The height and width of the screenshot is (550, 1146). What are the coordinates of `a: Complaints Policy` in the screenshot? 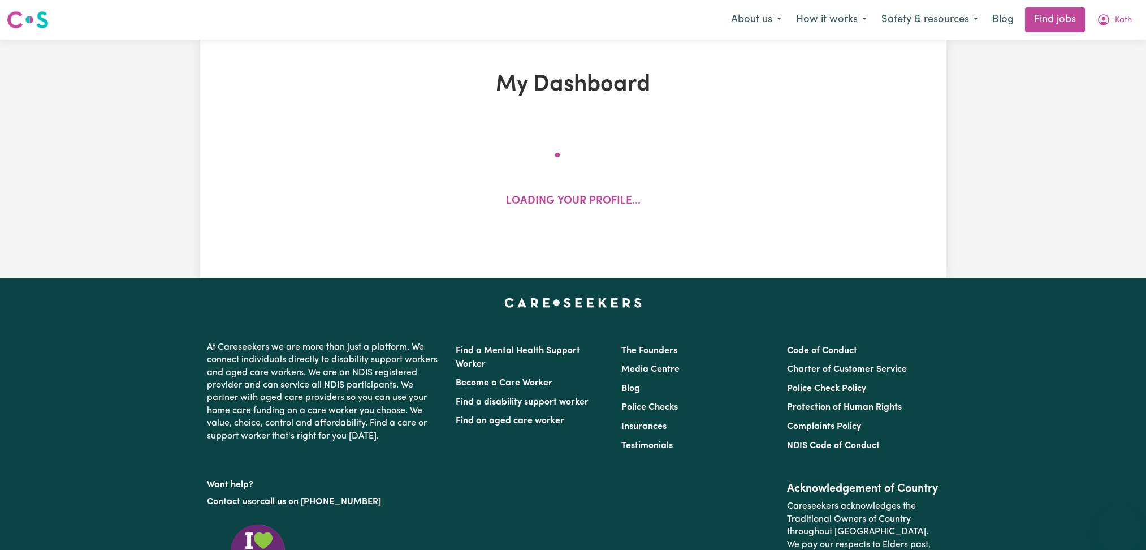 It's located at (824, 426).